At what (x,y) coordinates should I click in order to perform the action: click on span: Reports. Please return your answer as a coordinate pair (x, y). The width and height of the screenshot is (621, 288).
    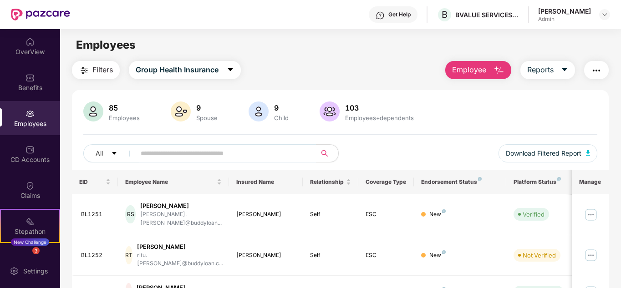
    Looking at the image, I should click on (540, 70).